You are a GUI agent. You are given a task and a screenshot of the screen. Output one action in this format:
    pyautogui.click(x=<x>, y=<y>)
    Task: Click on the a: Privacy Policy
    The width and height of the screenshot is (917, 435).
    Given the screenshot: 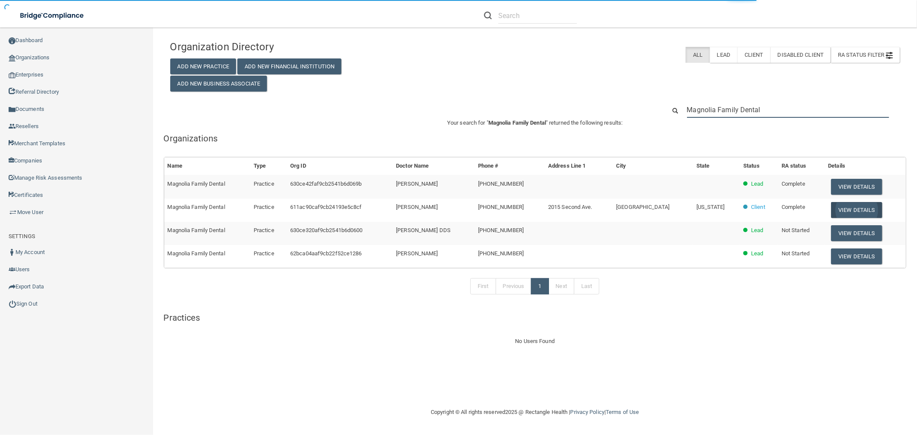 What is the action you would take?
    pyautogui.click(x=588, y=412)
    